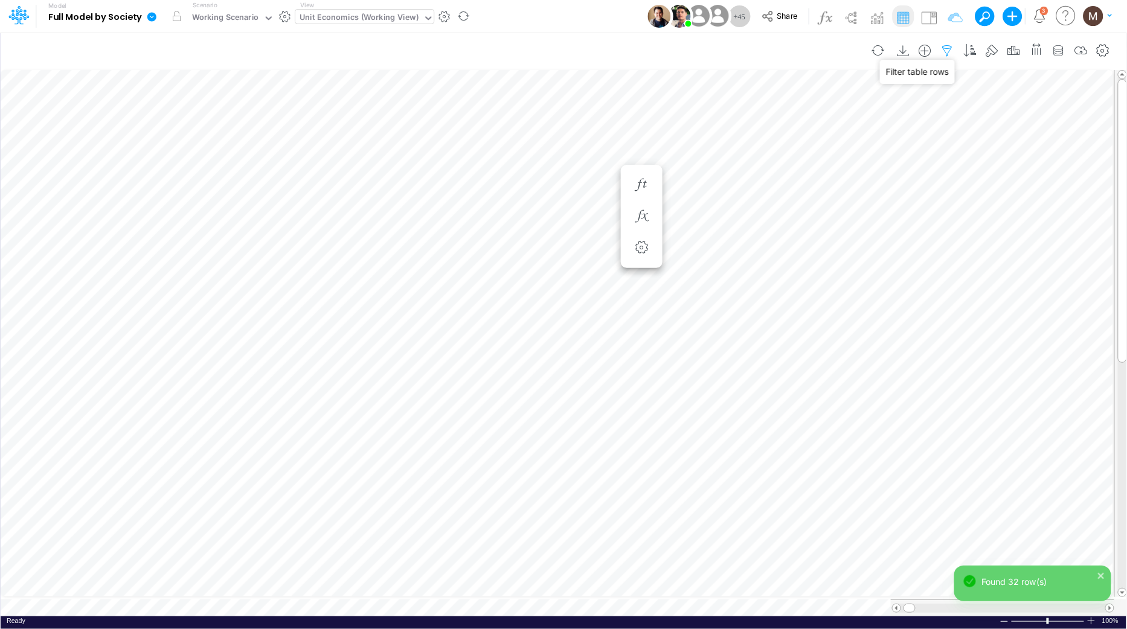 The image size is (1127, 629). What do you see at coordinates (437, 50) in the screenshot?
I see `input: Type a title here` at bounding box center [437, 50].